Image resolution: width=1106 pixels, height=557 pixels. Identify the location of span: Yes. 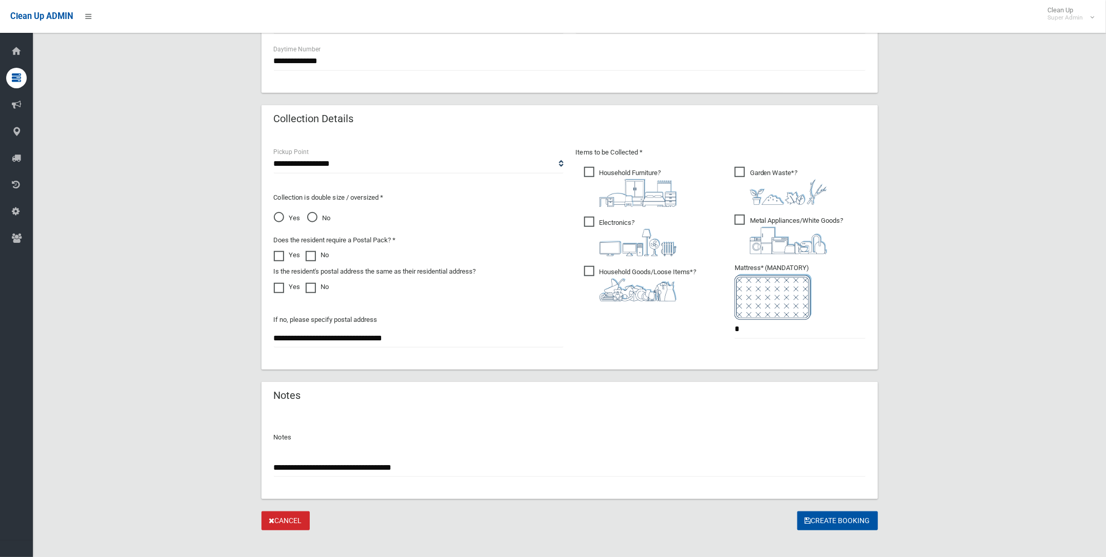
(287, 218).